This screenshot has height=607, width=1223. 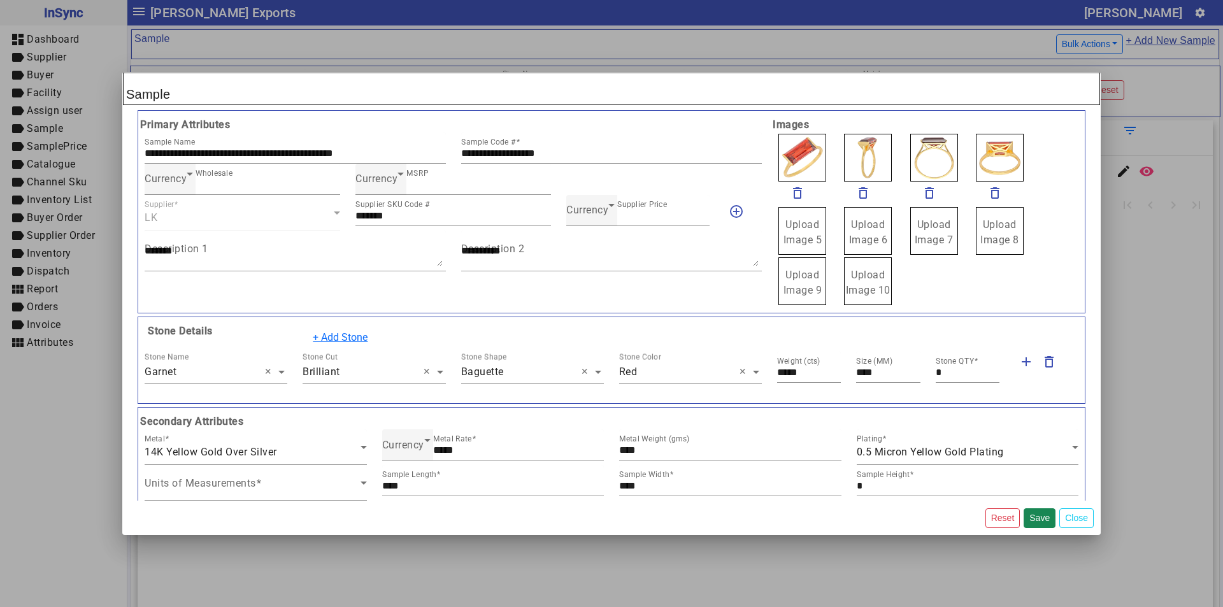 What do you see at coordinates (214, 173) in the screenshot?
I see `mat-label: Wholesale` at bounding box center [214, 173].